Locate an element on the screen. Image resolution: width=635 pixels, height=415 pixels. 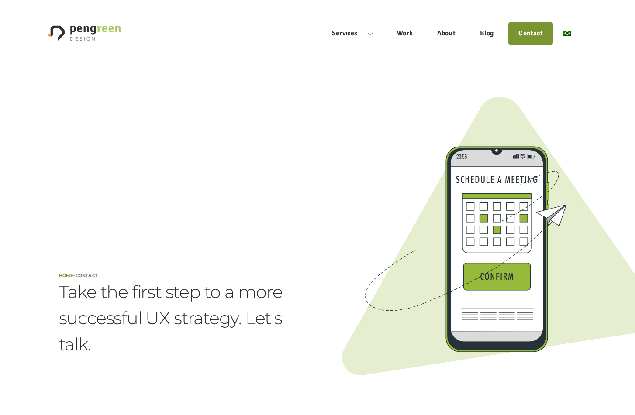
a: Contact is located at coordinates (531, 33).